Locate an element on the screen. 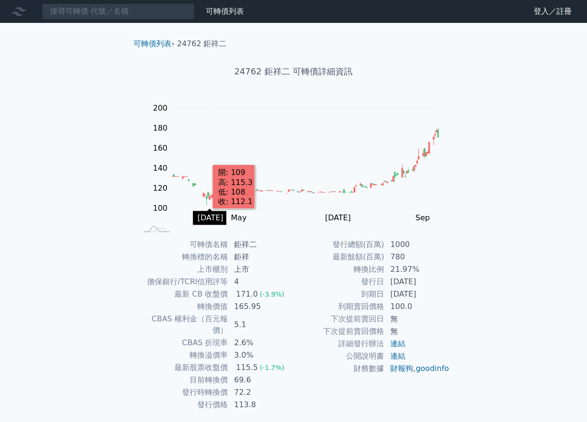  td: 鉅祥二 is located at coordinates (261, 245).